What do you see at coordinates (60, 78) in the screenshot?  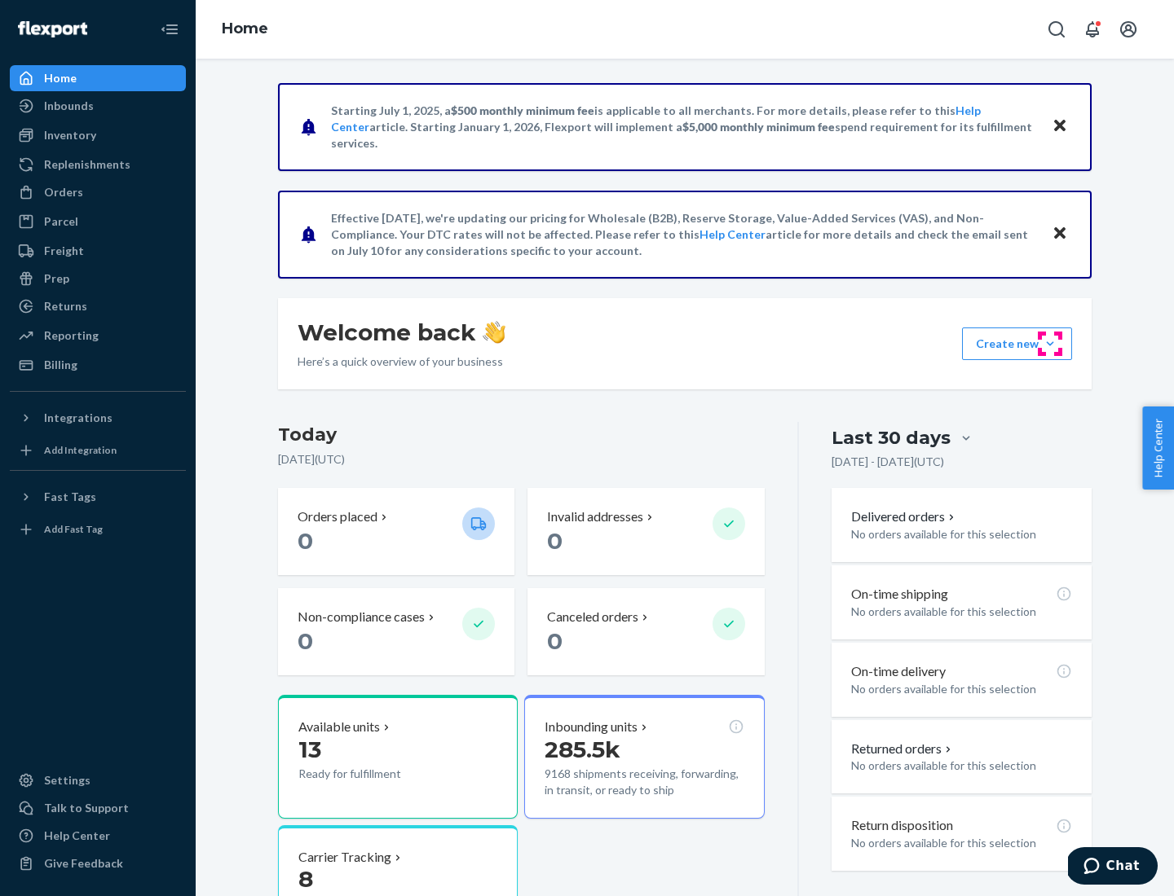 I see `div: Home` at bounding box center [60, 78].